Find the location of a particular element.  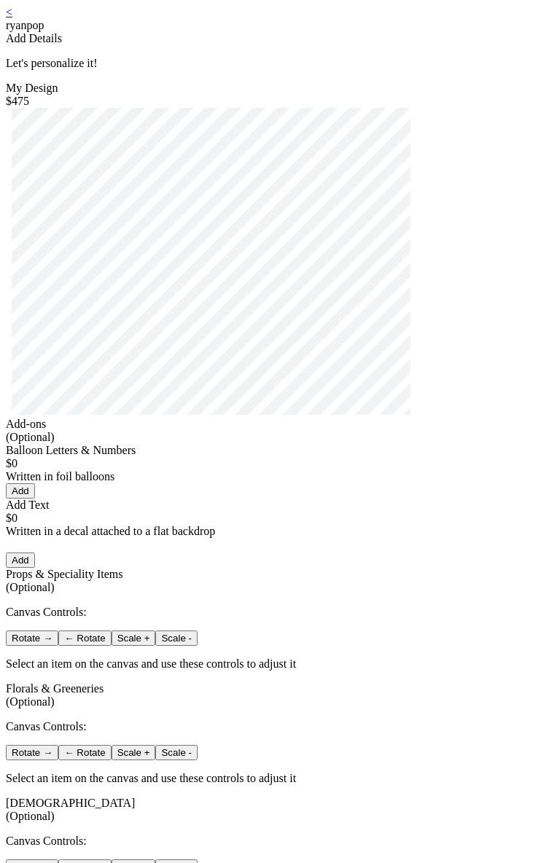

div: Florals & Greeneries is located at coordinates (274, 695).